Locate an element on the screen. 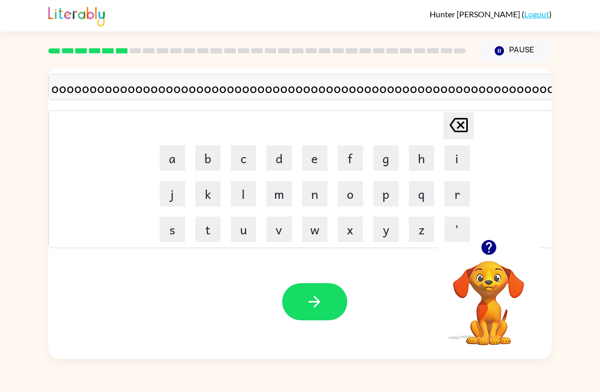 The width and height of the screenshot is (600, 392). button: w is located at coordinates (315, 229).